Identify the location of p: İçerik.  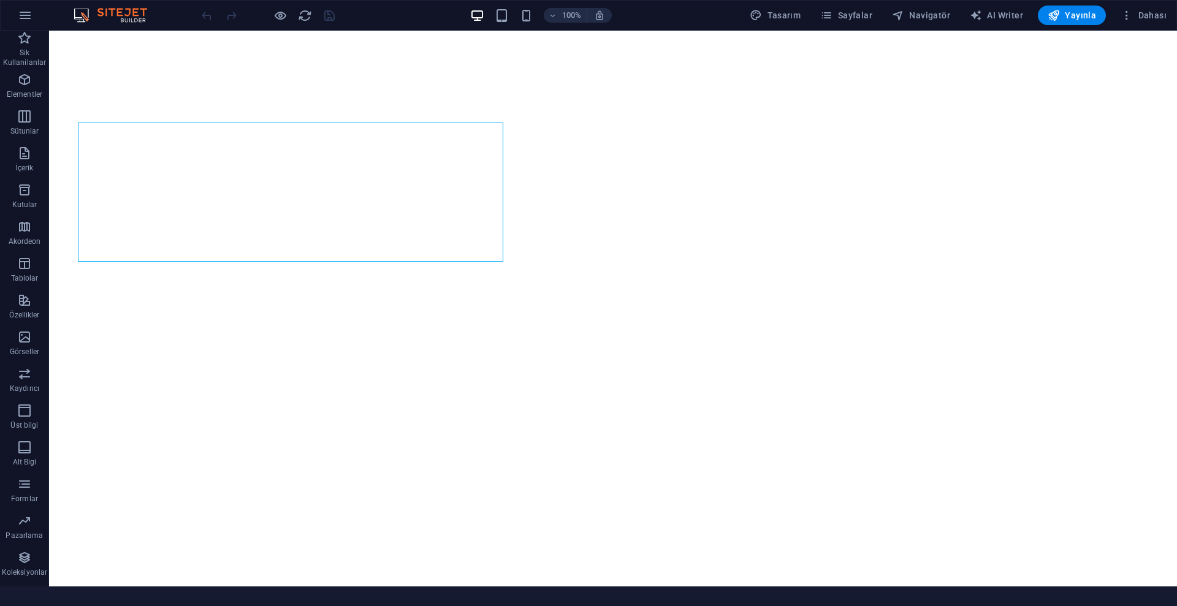
(24, 168).